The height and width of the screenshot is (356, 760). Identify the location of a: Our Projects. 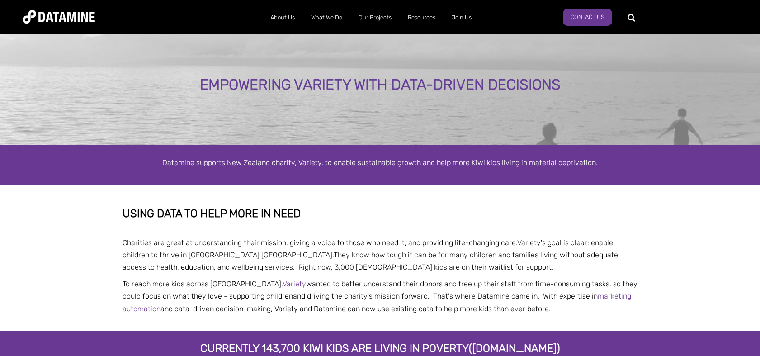
(375, 18).